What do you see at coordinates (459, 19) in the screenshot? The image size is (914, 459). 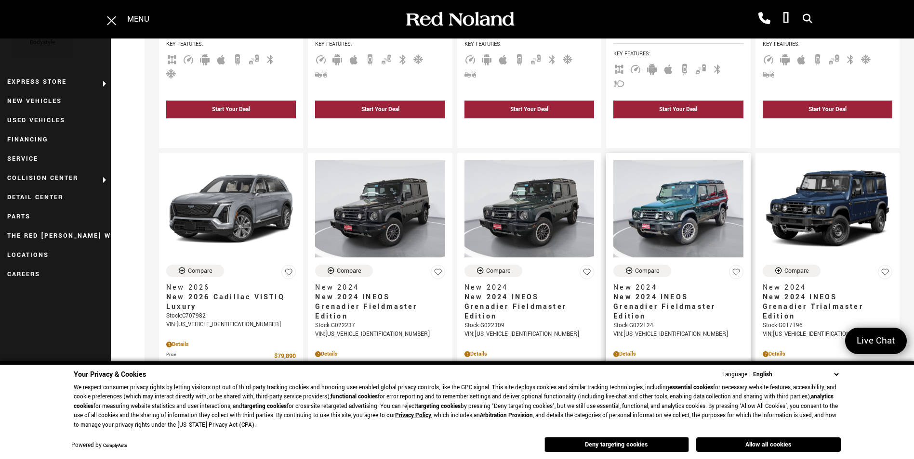 I see `img: Red Noland Auto Group` at bounding box center [459, 19].